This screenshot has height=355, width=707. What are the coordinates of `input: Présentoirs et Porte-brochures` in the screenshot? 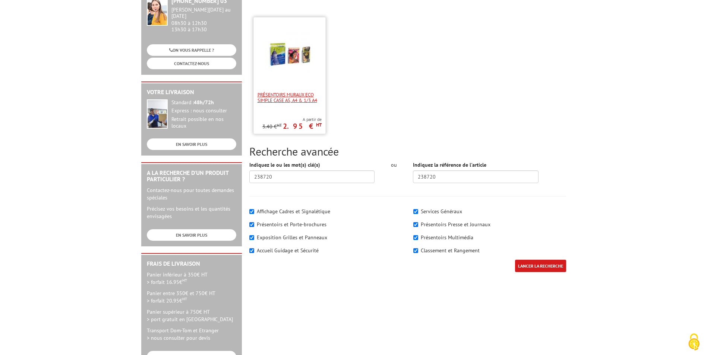 It's located at (251, 225).